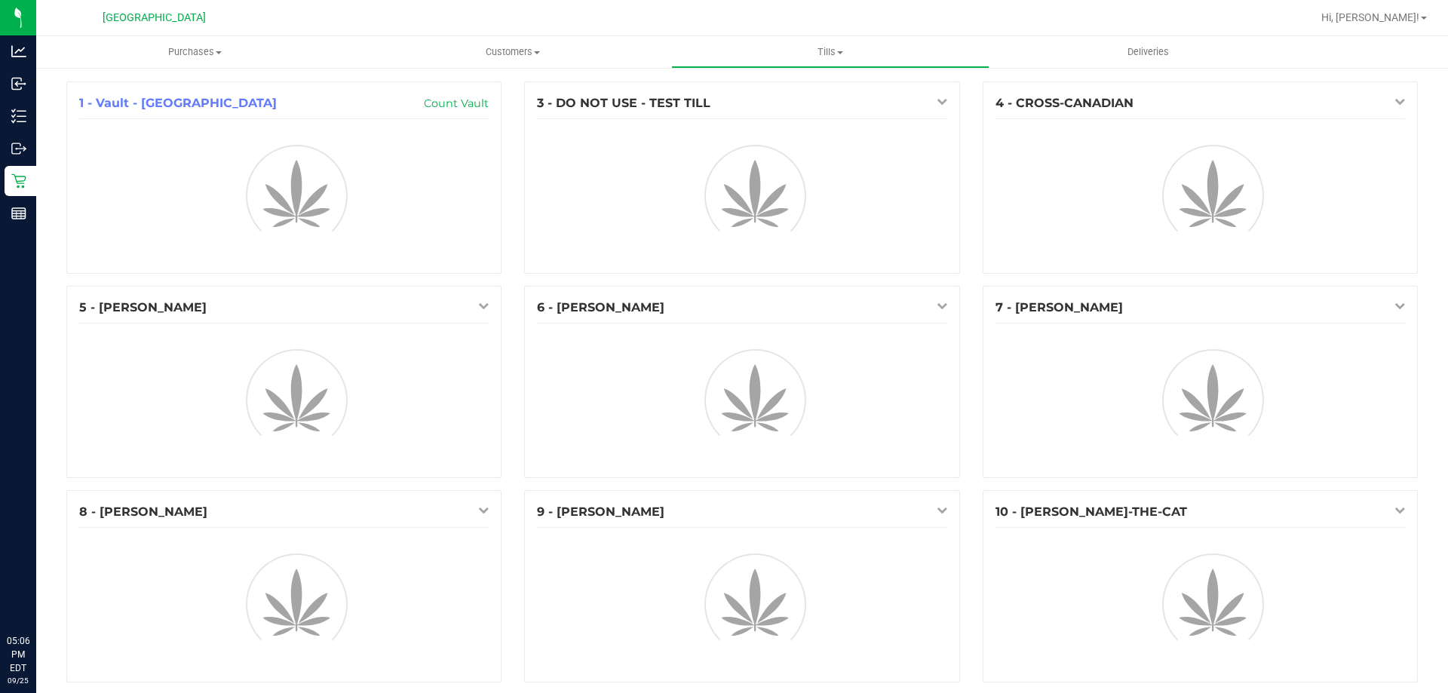 The width and height of the screenshot is (1448, 693). I want to click on p: 09/25, so click(18, 680).